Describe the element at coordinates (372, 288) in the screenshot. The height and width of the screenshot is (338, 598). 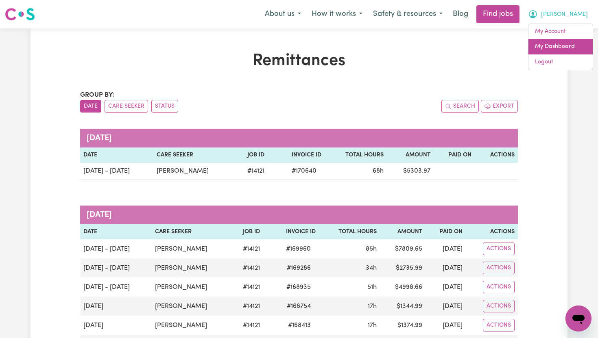
I see `span: 51 hours` at that location.